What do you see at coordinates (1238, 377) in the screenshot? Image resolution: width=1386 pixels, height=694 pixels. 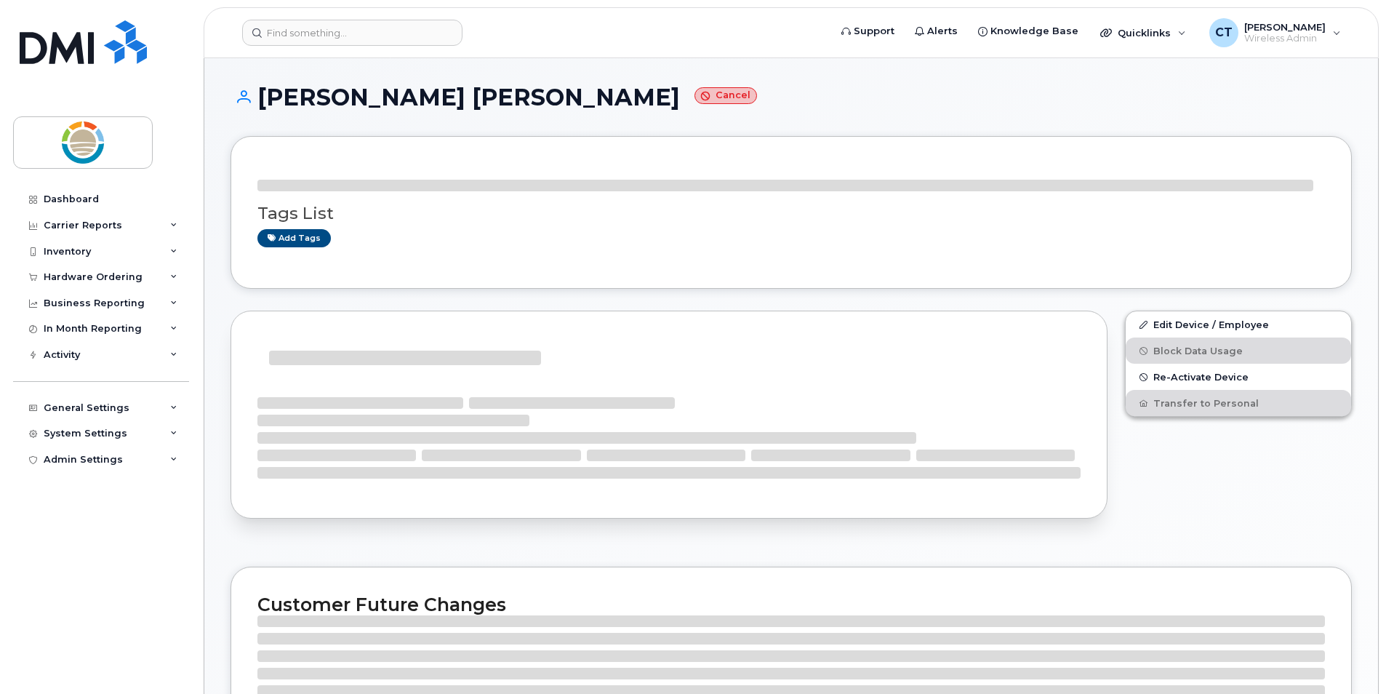 I see `button: Re-Activate Device` at bounding box center [1238, 377].